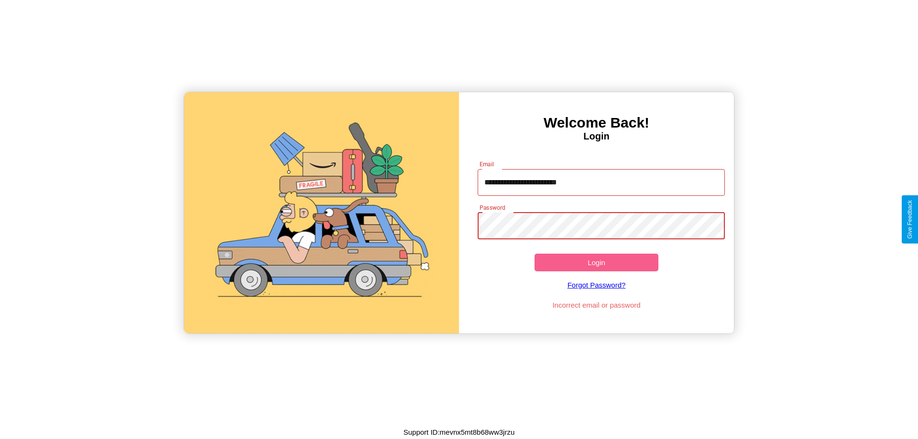 This screenshot has height=439, width=918. Describe the element at coordinates (910, 219) in the screenshot. I see `div: Give Feedback` at that location.